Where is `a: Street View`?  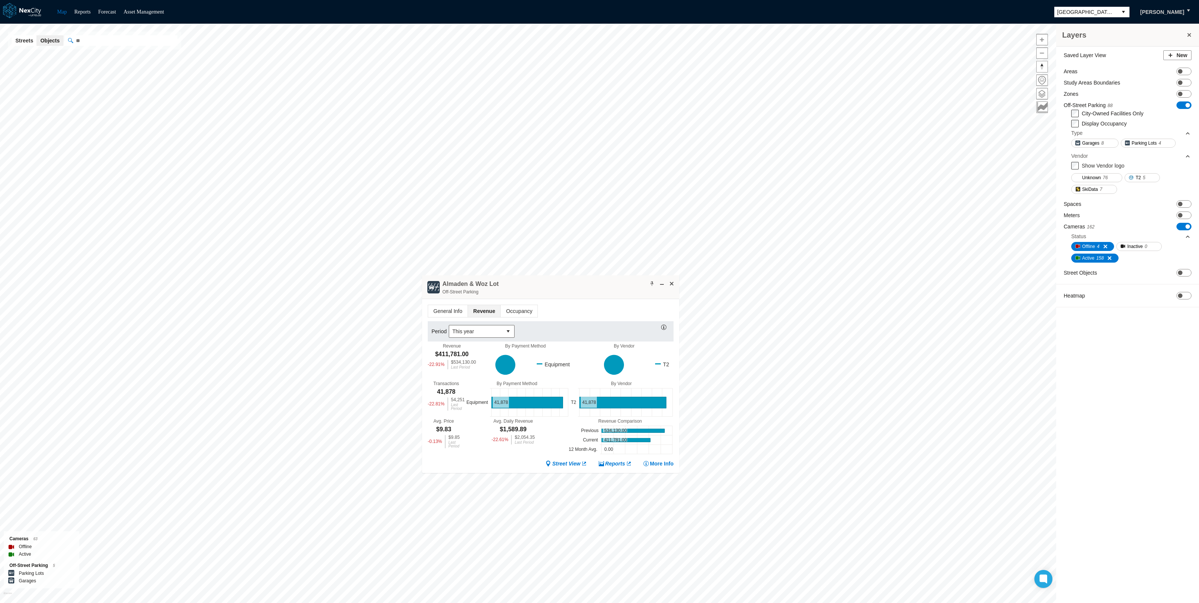 a: Street View is located at coordinates (566, 464).